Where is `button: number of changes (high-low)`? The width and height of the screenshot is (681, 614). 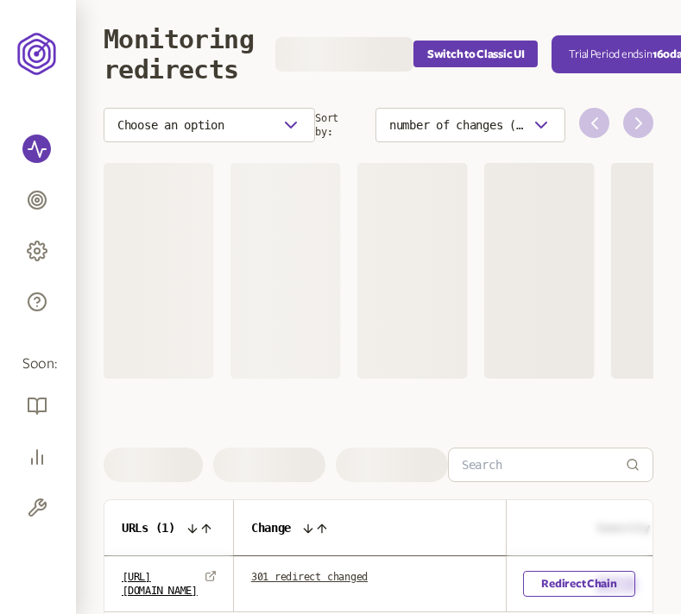
button: number of changes (high-low) is located at coordinates (470, 125).